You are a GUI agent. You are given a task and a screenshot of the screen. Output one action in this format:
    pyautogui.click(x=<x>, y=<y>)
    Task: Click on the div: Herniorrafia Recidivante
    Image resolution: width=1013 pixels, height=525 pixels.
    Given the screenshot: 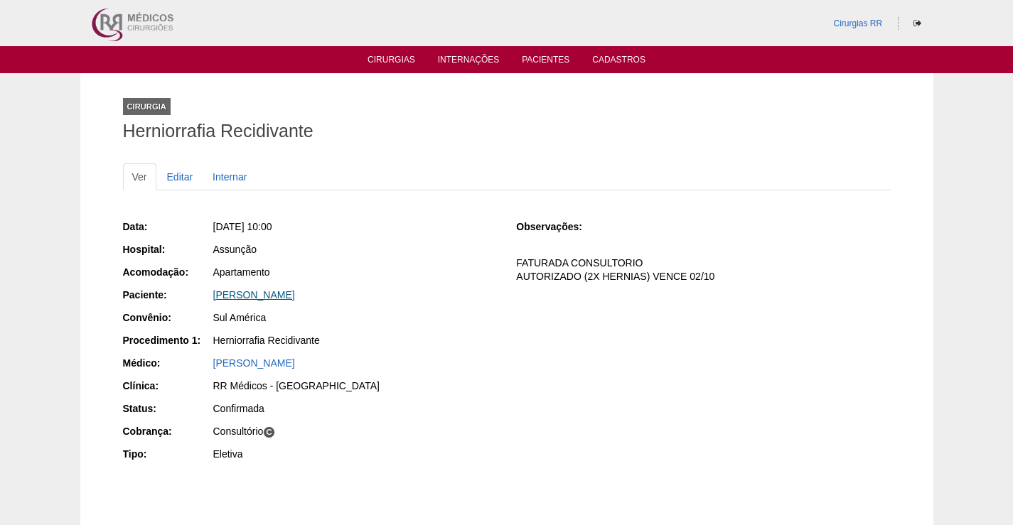 What is the action you would take?
    pyautogui.click(x=355, y=340)
    